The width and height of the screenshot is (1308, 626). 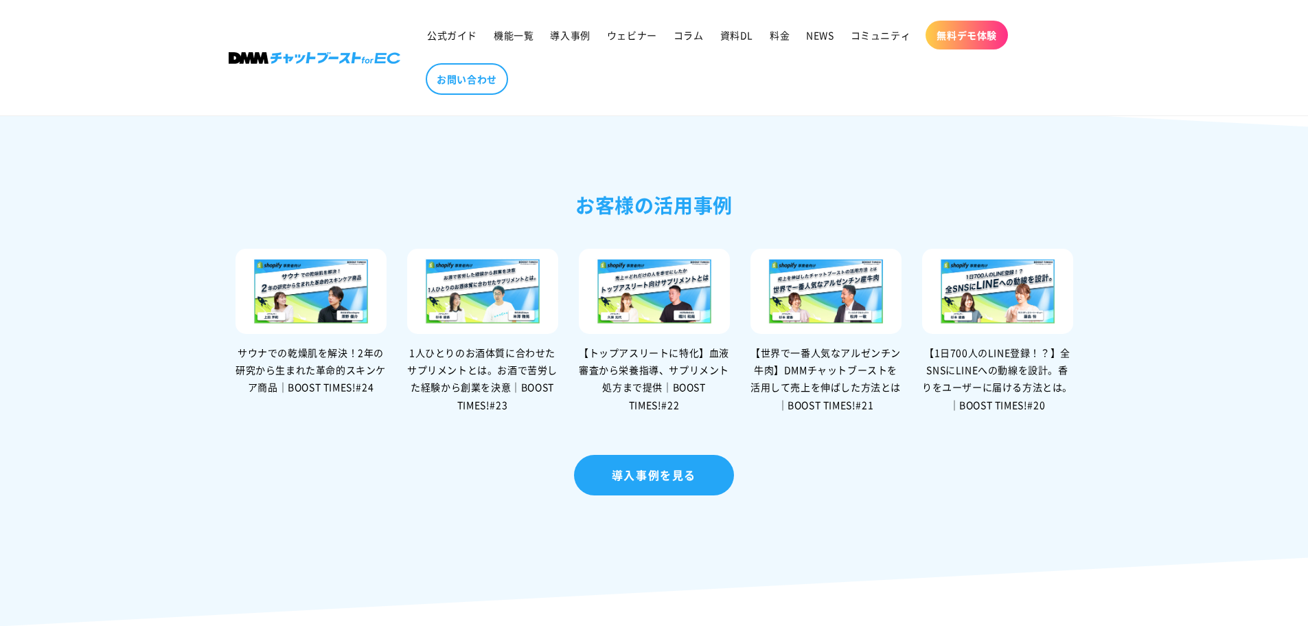 I want to click on a: ウェビナー, so click(x=632, y=35).